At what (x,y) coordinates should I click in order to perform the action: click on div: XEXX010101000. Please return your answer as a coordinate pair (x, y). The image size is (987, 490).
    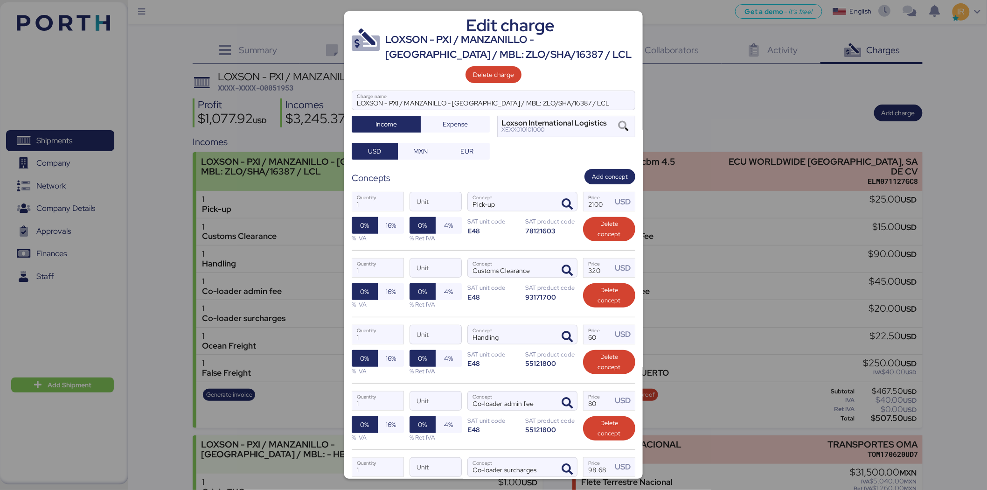
    Looking at the image, I should click on (554, 130).